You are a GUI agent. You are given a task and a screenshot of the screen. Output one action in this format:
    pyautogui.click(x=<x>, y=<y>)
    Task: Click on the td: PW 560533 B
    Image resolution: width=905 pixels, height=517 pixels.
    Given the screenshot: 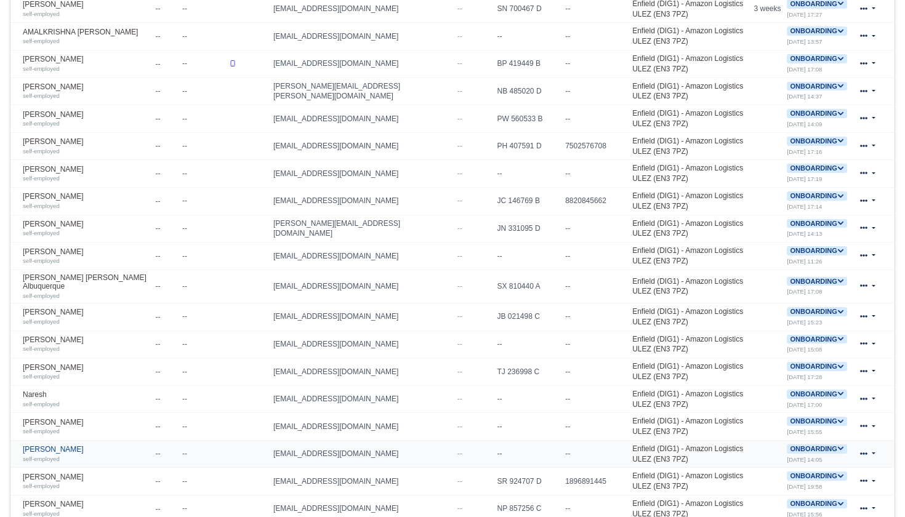 What is the action you would take?
    pyautogui.click(x=528, y=119)
    